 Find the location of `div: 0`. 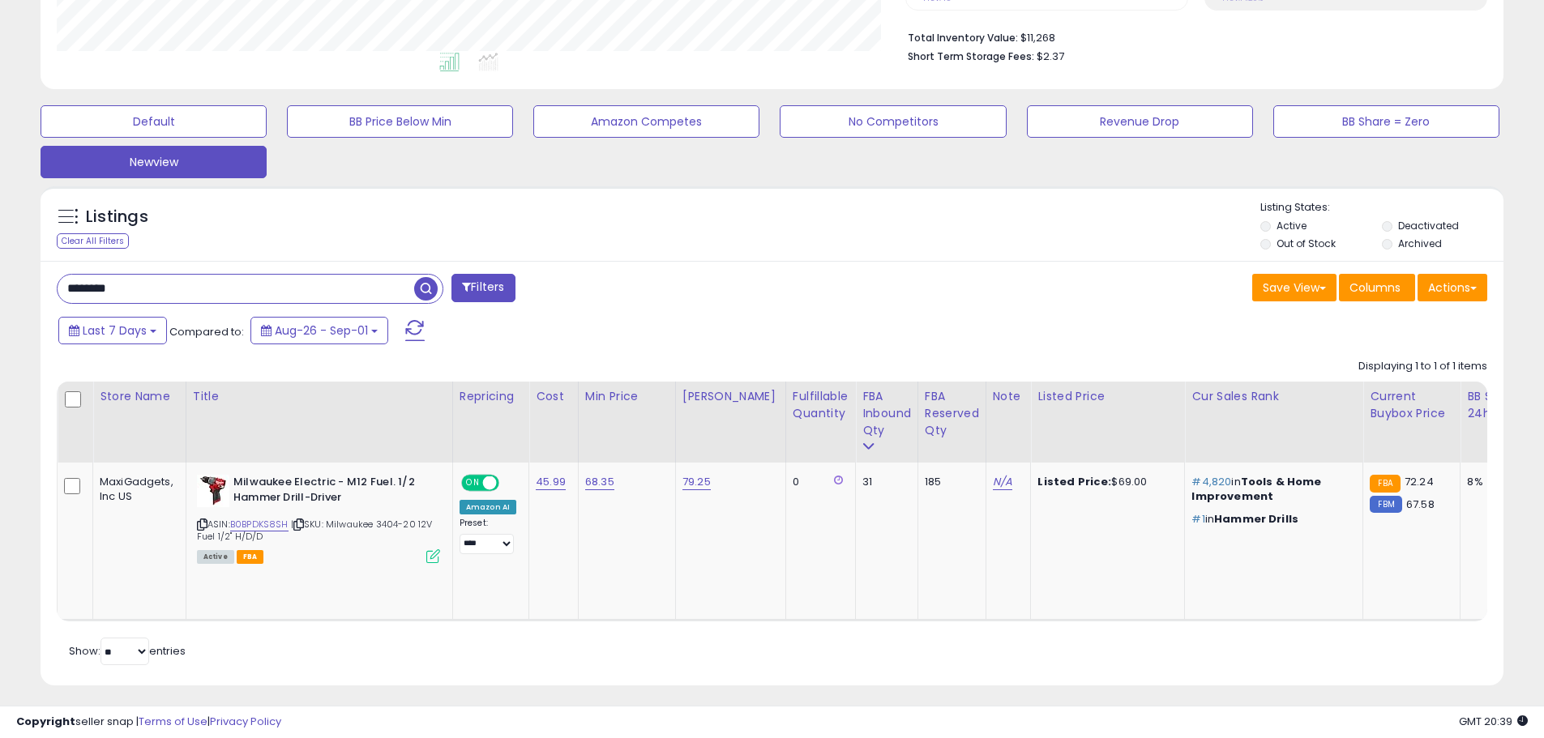

div: 0 is located at coordinates (818, 482).